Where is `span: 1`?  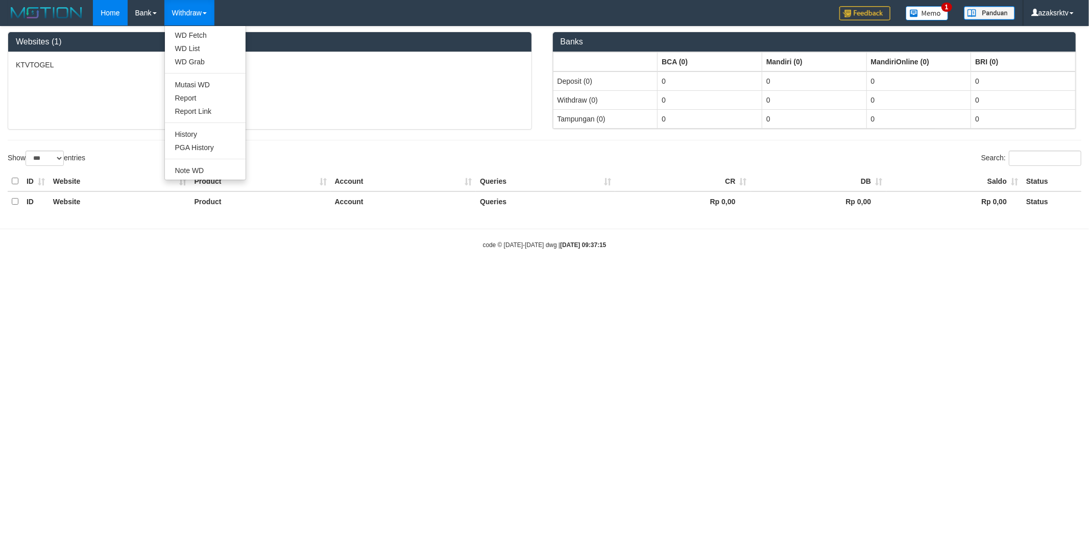
span: 1 is located at coordinates (947, 7).